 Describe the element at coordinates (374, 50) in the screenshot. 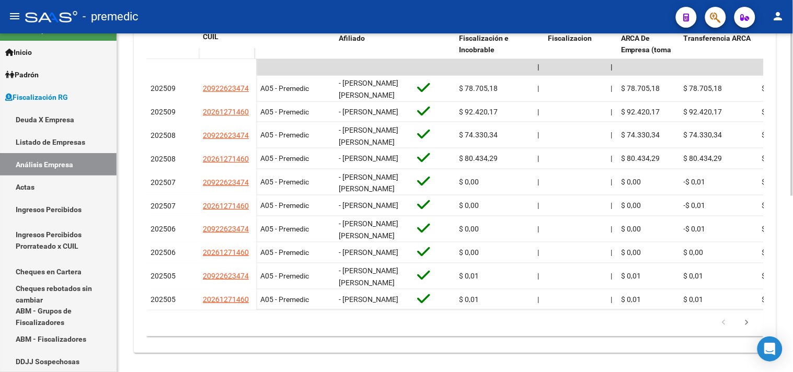

I see `datatable-header-cell: Nombre y Apellido Afiliado` at that location.